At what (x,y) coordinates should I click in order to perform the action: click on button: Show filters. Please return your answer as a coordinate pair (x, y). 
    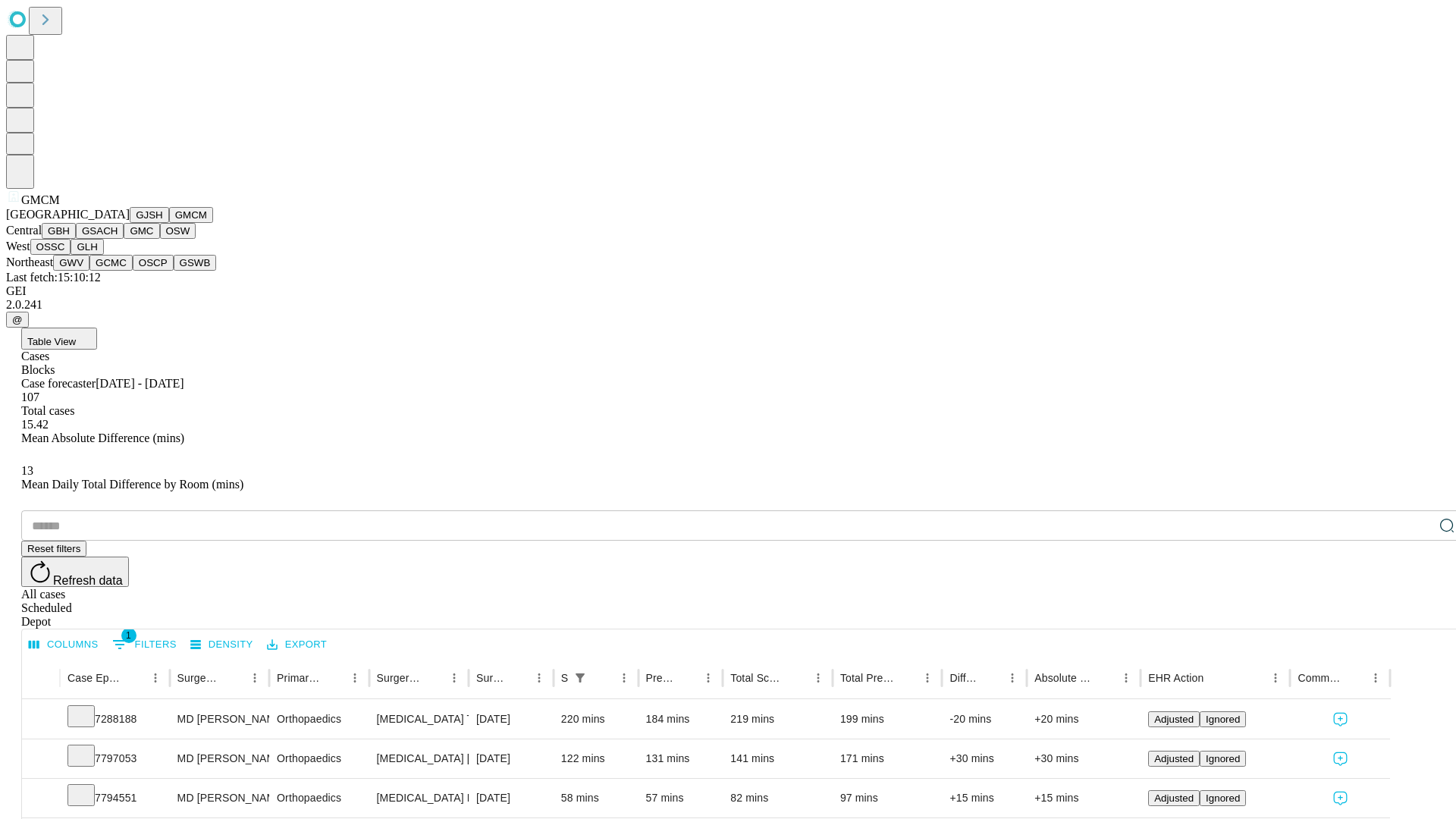
    Looking at the image, I should click on (580, 678).